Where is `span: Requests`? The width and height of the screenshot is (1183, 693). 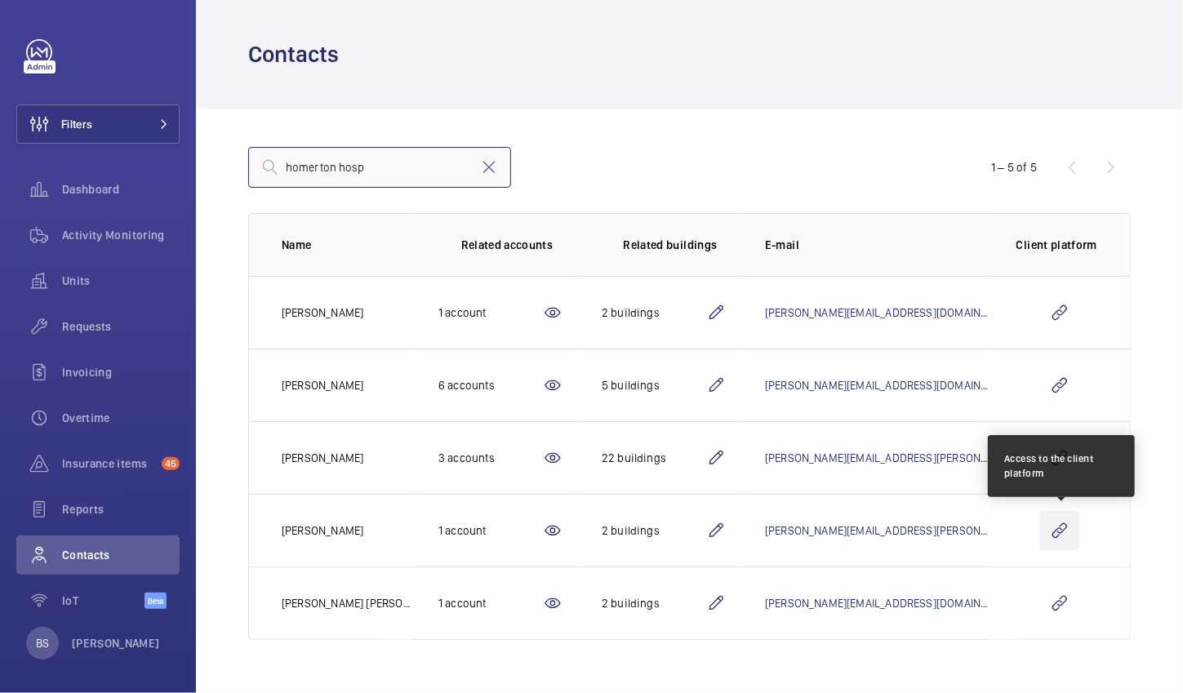
span: Requests is located at coordinates (121, 327).